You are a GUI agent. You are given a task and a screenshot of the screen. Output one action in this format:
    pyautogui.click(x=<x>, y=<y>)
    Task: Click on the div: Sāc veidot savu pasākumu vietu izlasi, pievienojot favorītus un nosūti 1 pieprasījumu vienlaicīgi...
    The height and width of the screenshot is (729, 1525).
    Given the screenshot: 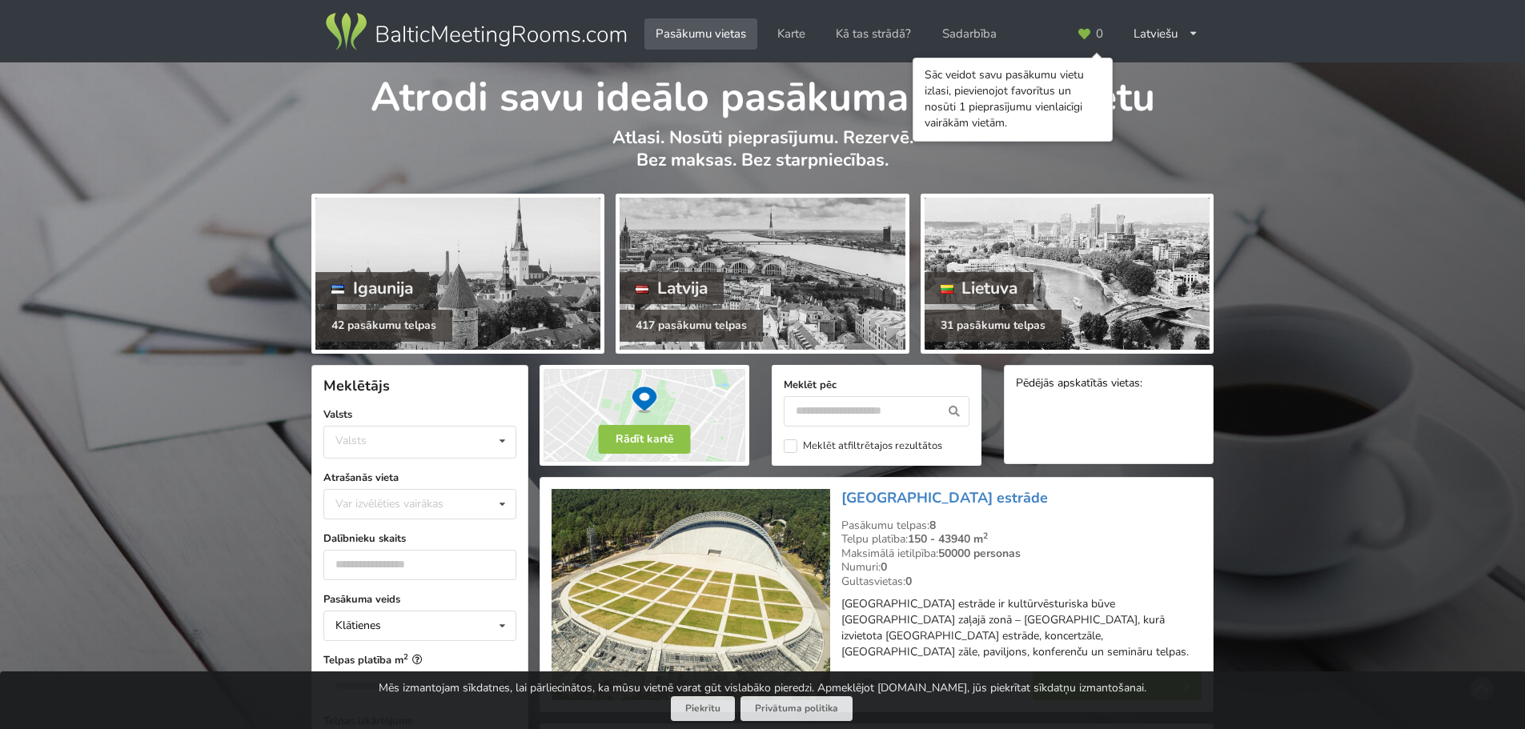 What is the action you would take?
    pyautogui.click(x=1013, y=99)
    